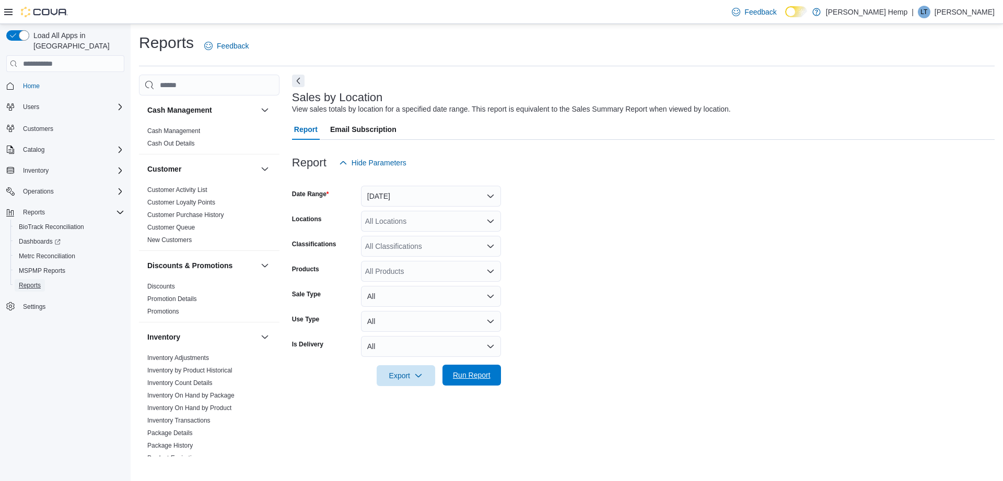 This screenshot has height=481, width=1003. What do you see at coordinates (209, 217) in the screenshot?
I see `div: Customer` at bounding box center [209, 217].